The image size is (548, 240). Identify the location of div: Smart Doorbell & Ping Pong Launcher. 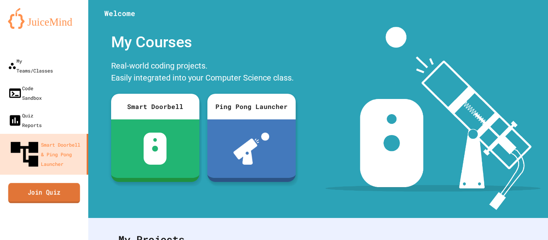
(46, 154).